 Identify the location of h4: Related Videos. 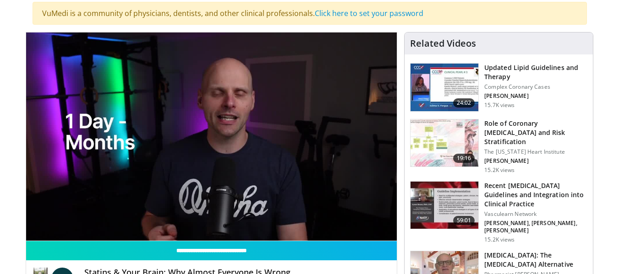
(443, 44).